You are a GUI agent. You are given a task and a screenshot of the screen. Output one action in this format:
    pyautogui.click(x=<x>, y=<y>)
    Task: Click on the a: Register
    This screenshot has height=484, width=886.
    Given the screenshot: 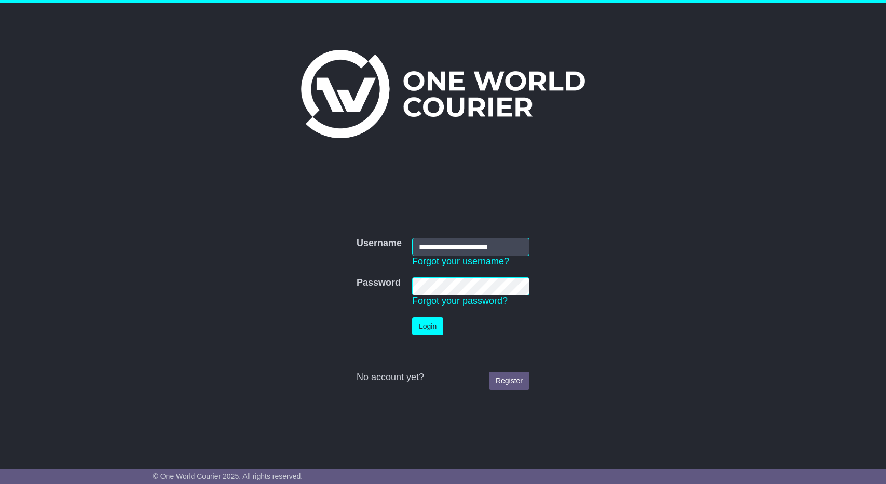 What is the action you would take?
    pyautogui.click(x=509, y=381)
    